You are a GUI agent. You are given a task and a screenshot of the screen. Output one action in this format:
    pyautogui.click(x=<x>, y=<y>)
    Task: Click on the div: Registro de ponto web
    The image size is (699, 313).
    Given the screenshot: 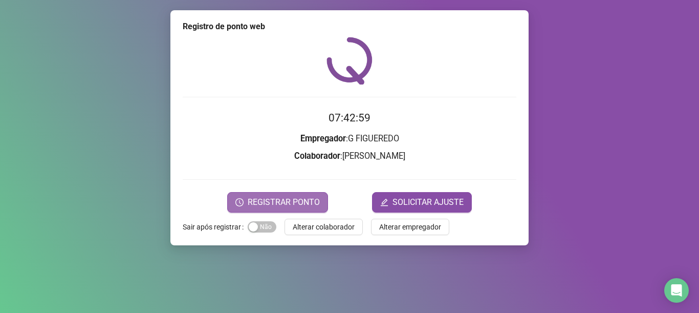 What is the action you would take?
    pyautogui.click(x=350, y=27)
    